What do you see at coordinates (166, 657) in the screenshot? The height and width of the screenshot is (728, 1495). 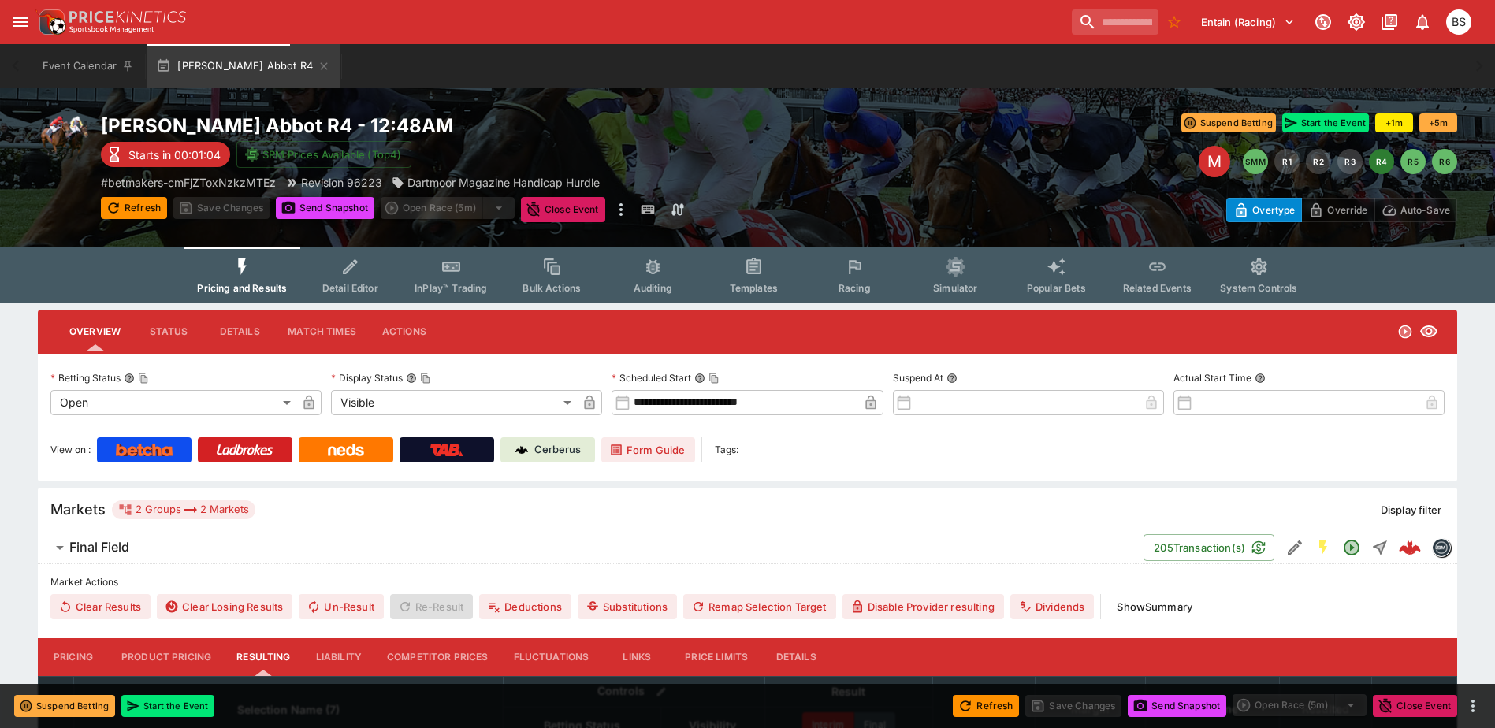 I see `button: Product Pricing` at bounding box center [166, 657].